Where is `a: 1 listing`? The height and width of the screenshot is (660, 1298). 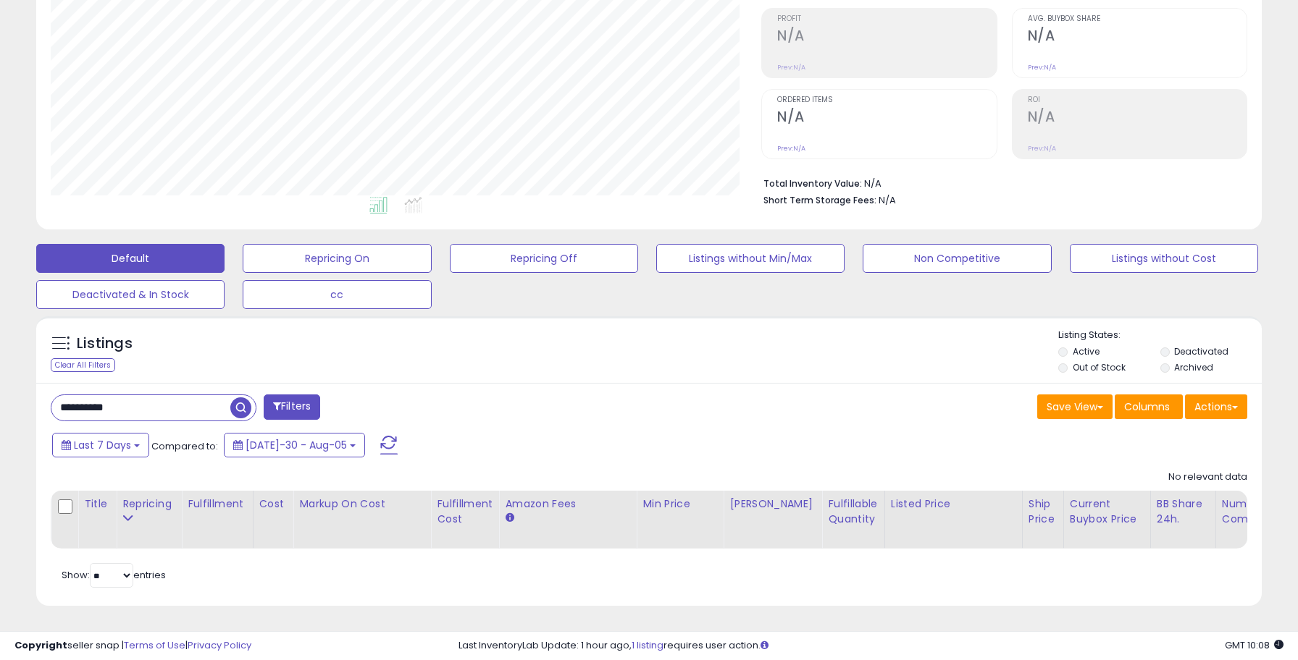 a: 1 listing is located at coordinates (647, 645).